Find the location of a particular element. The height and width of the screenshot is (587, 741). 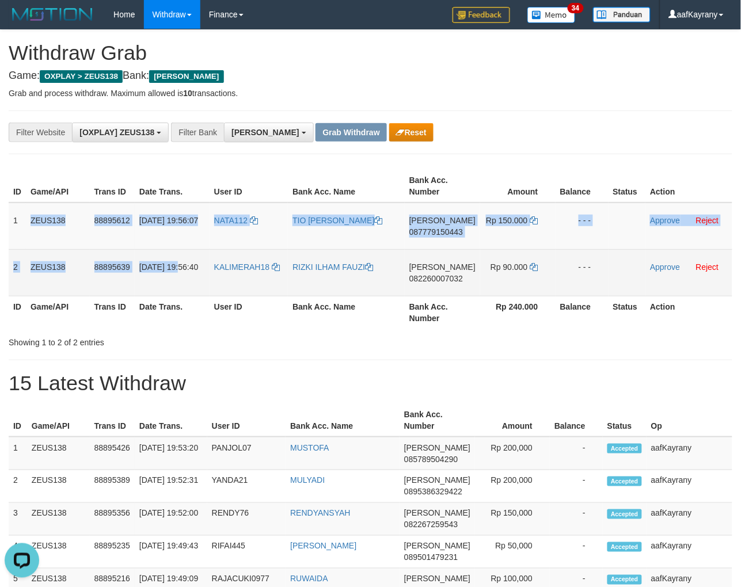

span: 88895612 is located at coordinates (112, 221).